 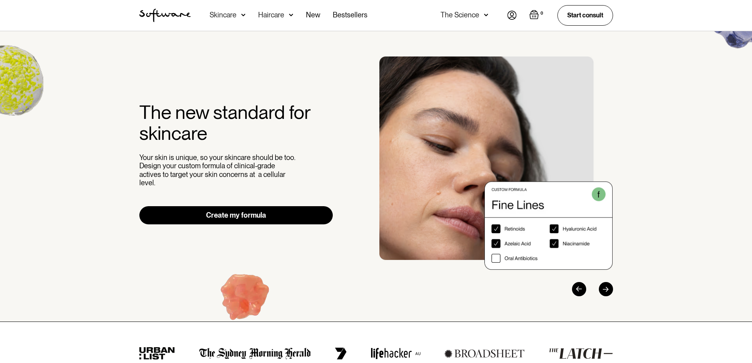 I want to click on div: The Science, so click(x=460, y=15).